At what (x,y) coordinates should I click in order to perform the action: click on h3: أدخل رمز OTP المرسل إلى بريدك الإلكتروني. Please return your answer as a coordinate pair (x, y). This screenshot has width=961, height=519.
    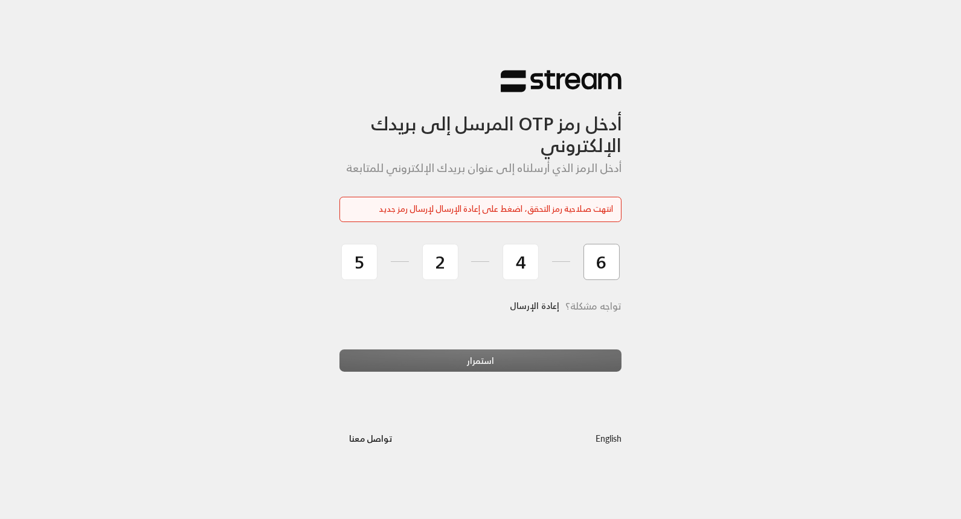
    Looking at the image, I should click on (481, 124).